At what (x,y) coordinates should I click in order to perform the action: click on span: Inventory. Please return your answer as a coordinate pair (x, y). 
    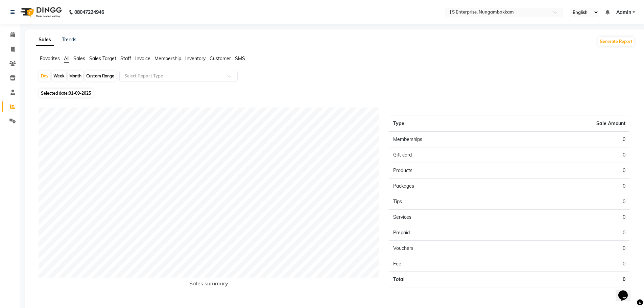
    Looking at the image, I should click on (195, 58).